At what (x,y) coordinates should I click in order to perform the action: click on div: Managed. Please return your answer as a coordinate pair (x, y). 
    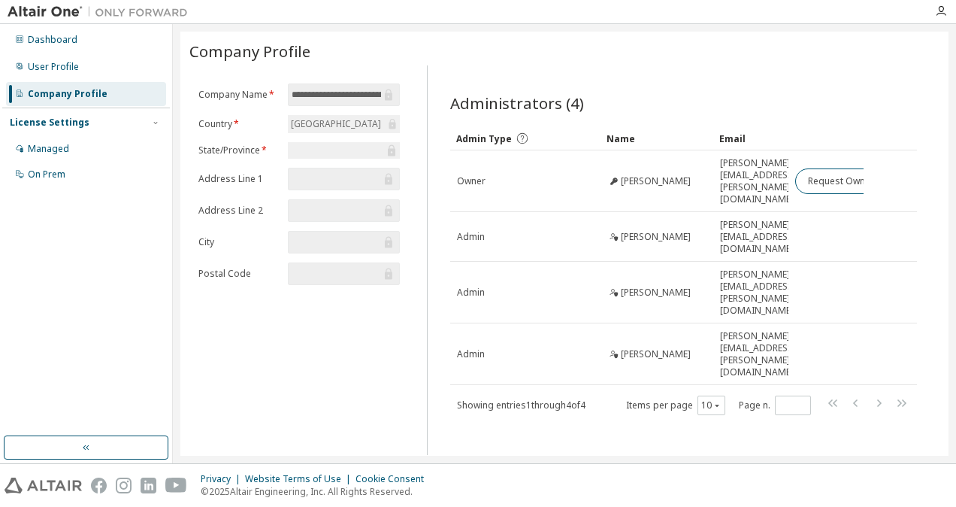
    Looking at the image, I should click on (48, 149).